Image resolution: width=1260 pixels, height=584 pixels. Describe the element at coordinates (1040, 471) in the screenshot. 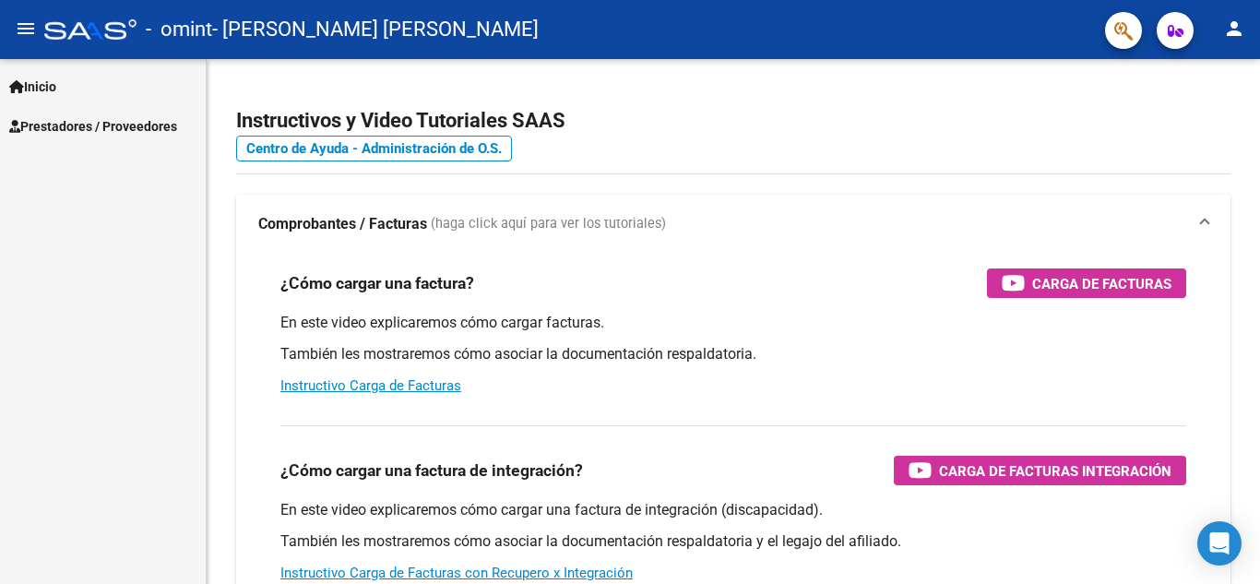

I see `button: Carga de Facturas Integración` at that location.